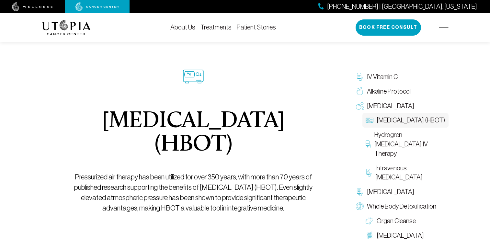 The image size is (490, 239). I want to click on a: Alkaline Protocol, so click(401, 91).